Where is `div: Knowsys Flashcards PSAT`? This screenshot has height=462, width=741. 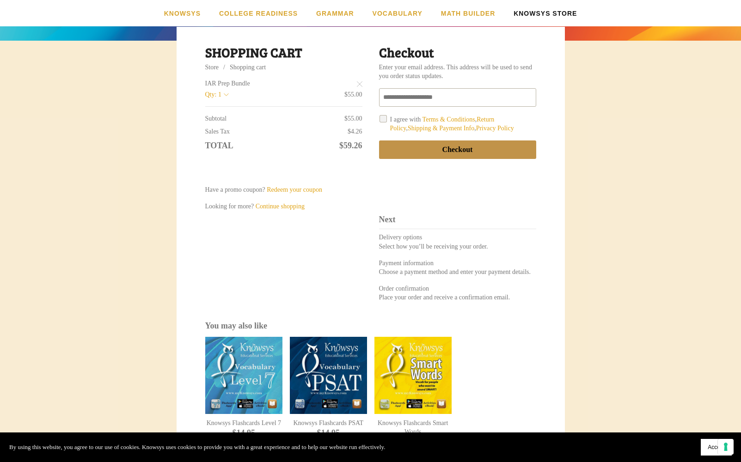 div: Knowsys Flashcards PSAT is located at coordinates (328, 423).